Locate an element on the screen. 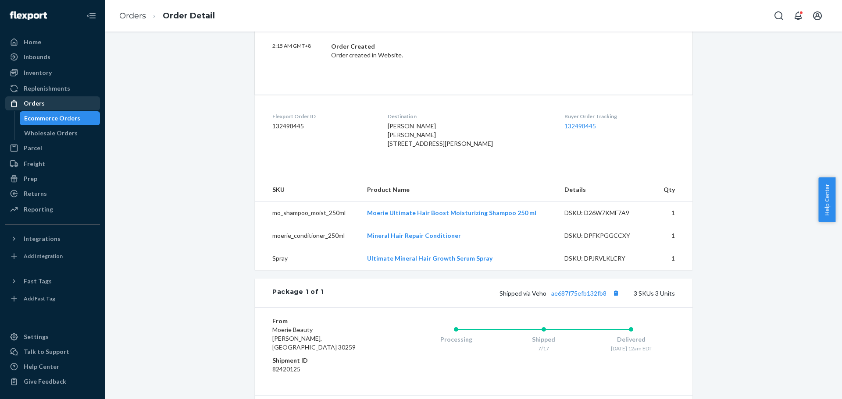 Image resolution: width=842 pixels, height=399 pixels. ol: breadcrumbs is located at coordinates (167, 16).